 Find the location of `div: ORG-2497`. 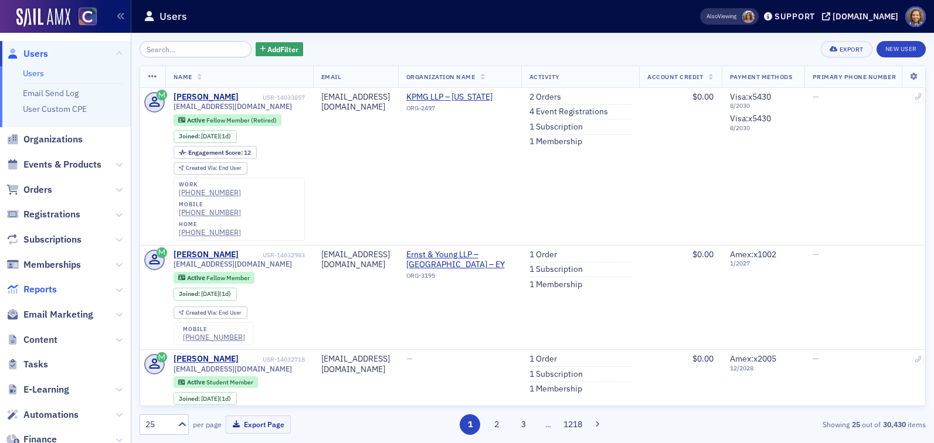

div: ORG-2497 is located at coordinates (460, 110).